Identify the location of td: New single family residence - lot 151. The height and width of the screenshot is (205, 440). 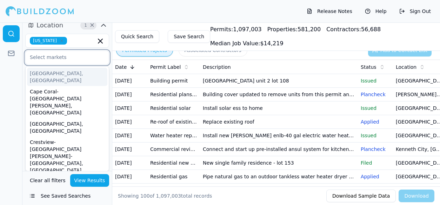
(279, 190).